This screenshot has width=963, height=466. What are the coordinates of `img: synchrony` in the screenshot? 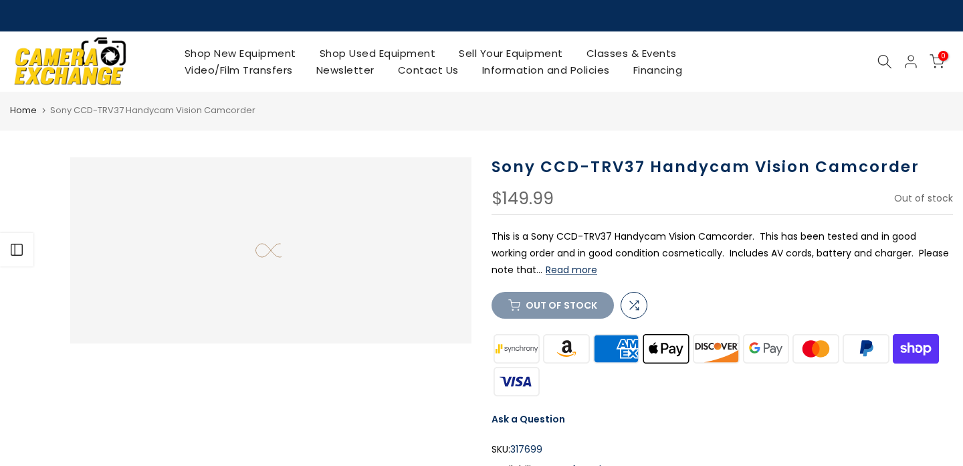 It's located at (517, 348).